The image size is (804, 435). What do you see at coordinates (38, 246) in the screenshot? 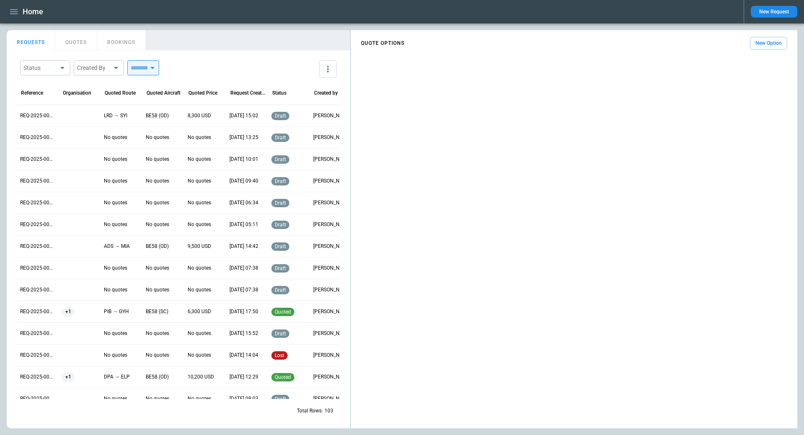
I see `p: REQ-2025-000261` at bounding box center [38, 246].